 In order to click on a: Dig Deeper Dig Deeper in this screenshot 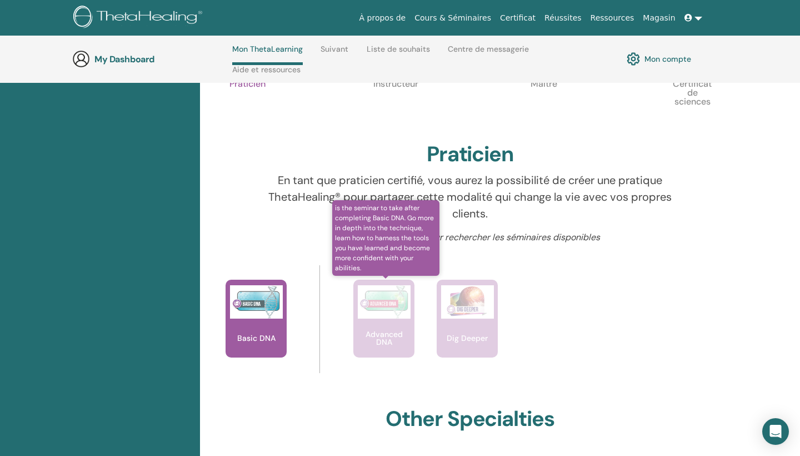, I will do `click(467, 330)`.